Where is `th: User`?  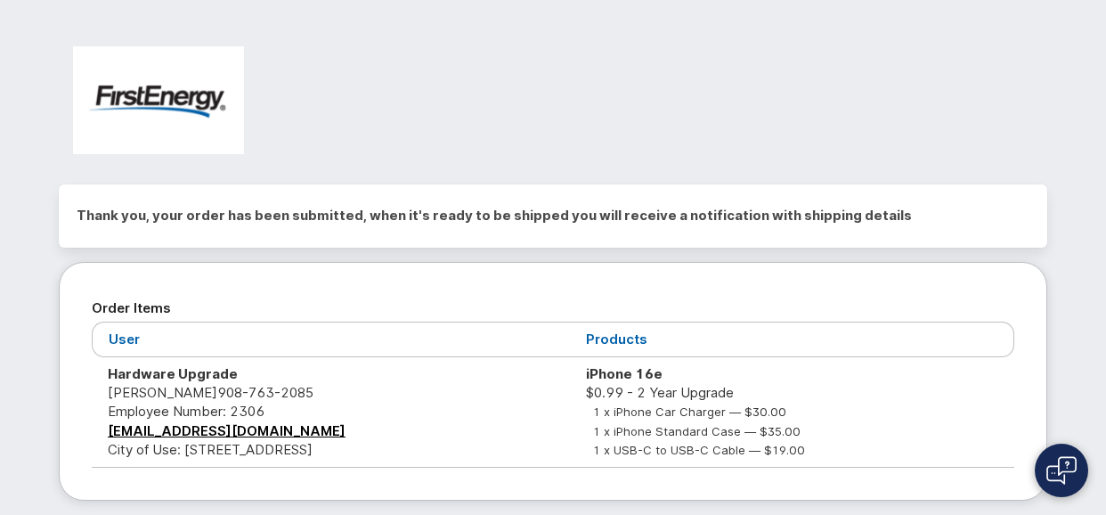
th: User is located at coordinates (330, 338).